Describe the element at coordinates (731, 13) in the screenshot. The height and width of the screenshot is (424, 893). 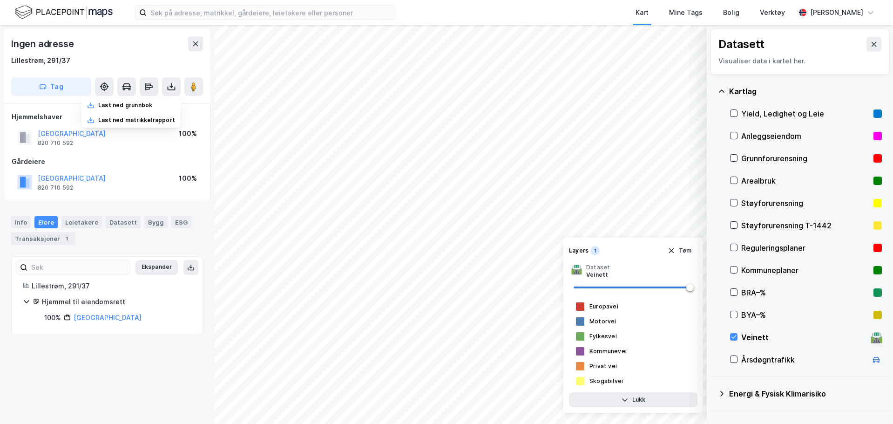
I see `div: Bolig` at that location.